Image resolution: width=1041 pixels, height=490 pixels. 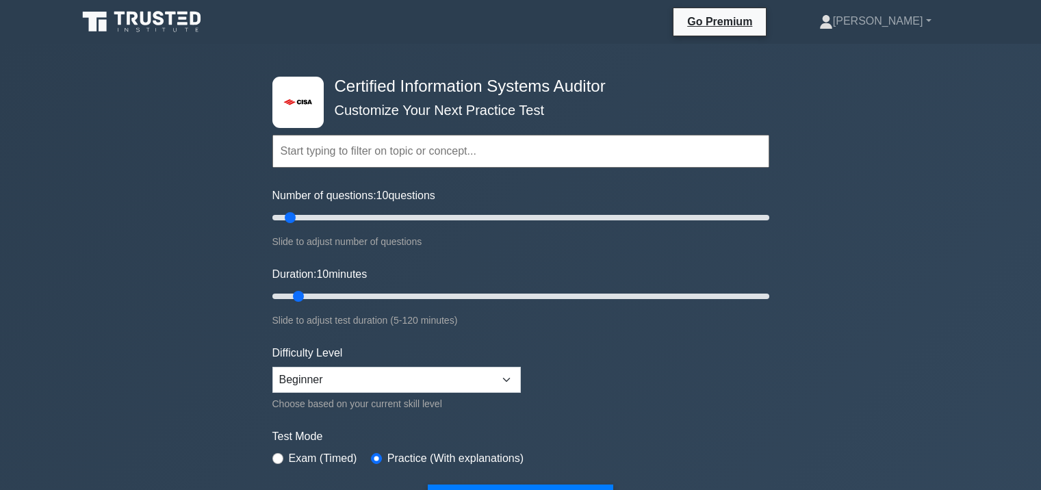 What do you see at coordinates (396, 404) in the screenshot?
I see `div: Choose based on your current skill level` at bounding box center [396, 404].